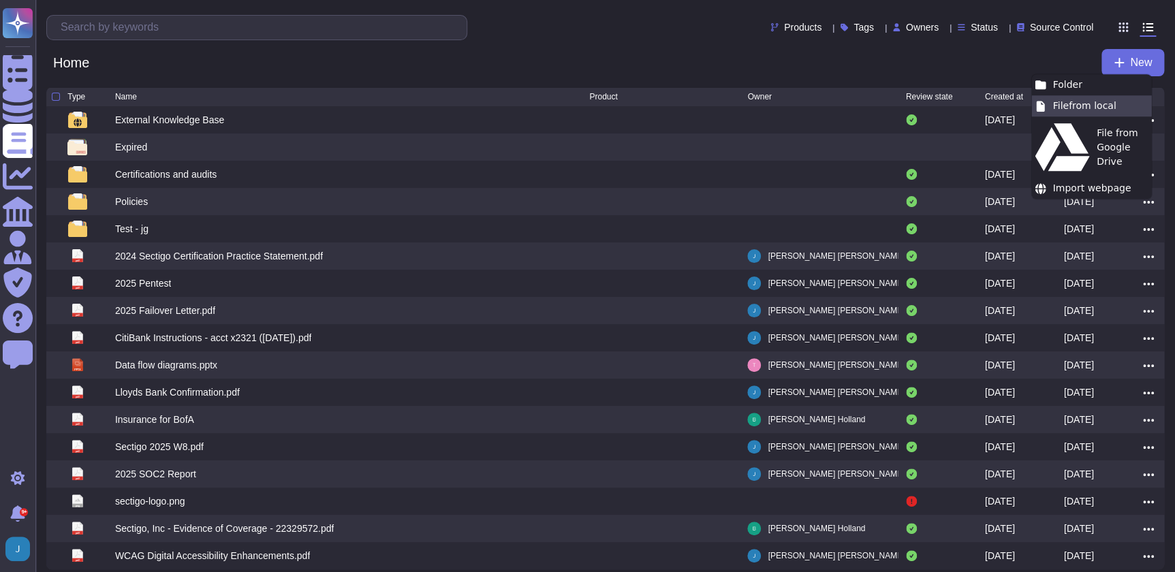 This screenshot has height=572, width=1175. Describe the element at coordinates (260, 27) in the screenshot. I see `input: Search by keywords` at that location.